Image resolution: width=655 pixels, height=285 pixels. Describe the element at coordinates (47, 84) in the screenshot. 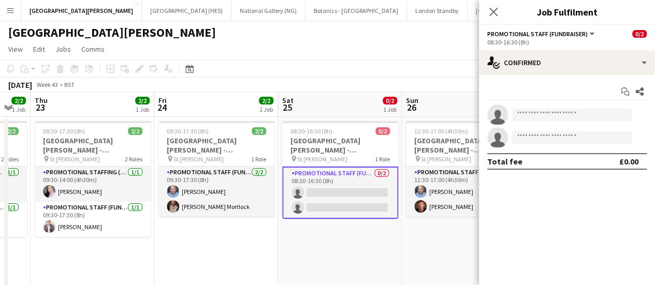

I see `span: Week 43` at that location.